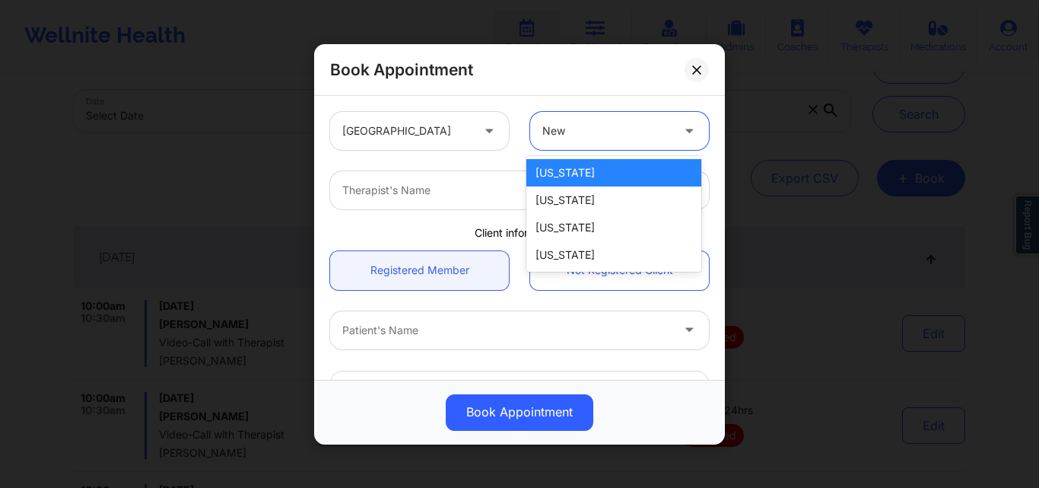  What do you see at coordinates (520, 233) in the screenshot?
I see `div: Client information:` at bounding box center [520, 233].